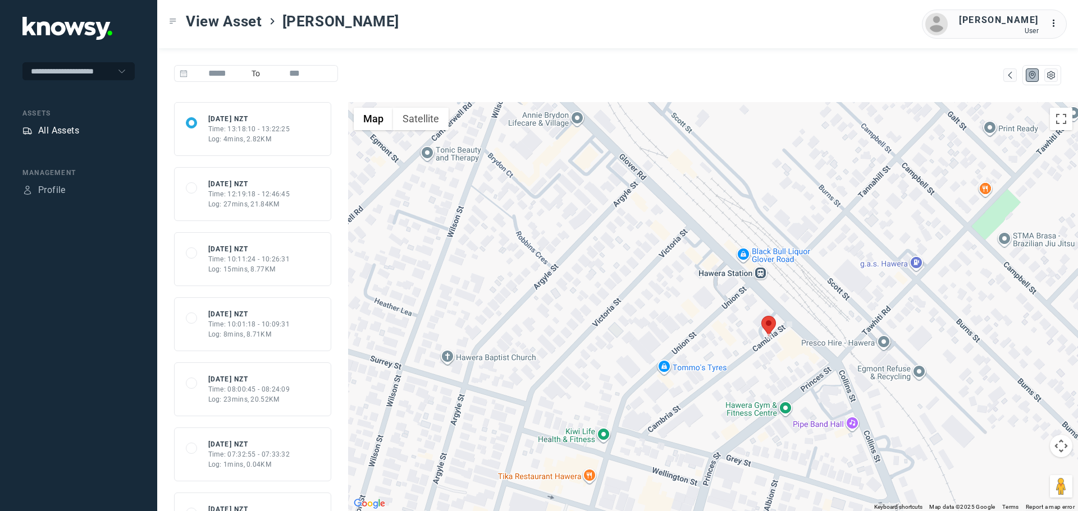  Describe the element at coordinates (249, 389) in the screenshot. I see `div: Time: 08:00:45 - 08:24:09` at that location.